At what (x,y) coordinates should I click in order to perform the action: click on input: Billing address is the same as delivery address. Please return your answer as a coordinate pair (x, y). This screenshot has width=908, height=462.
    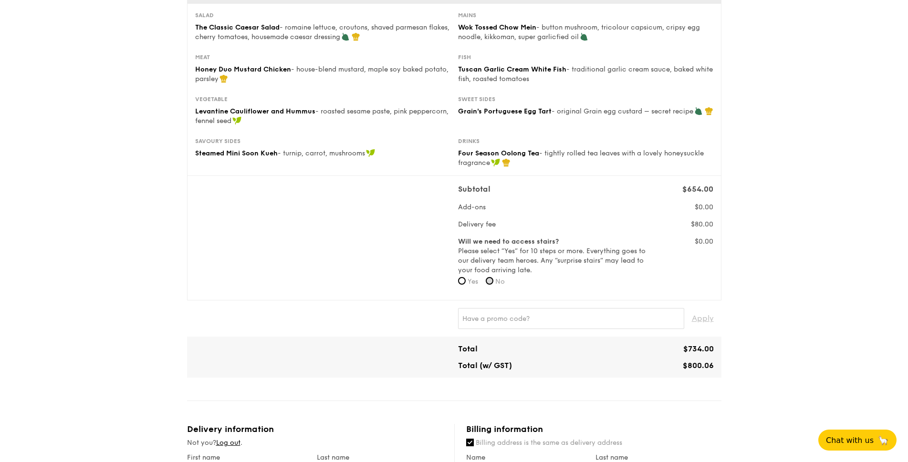
    Looking at the image, I should click on (470, 443).